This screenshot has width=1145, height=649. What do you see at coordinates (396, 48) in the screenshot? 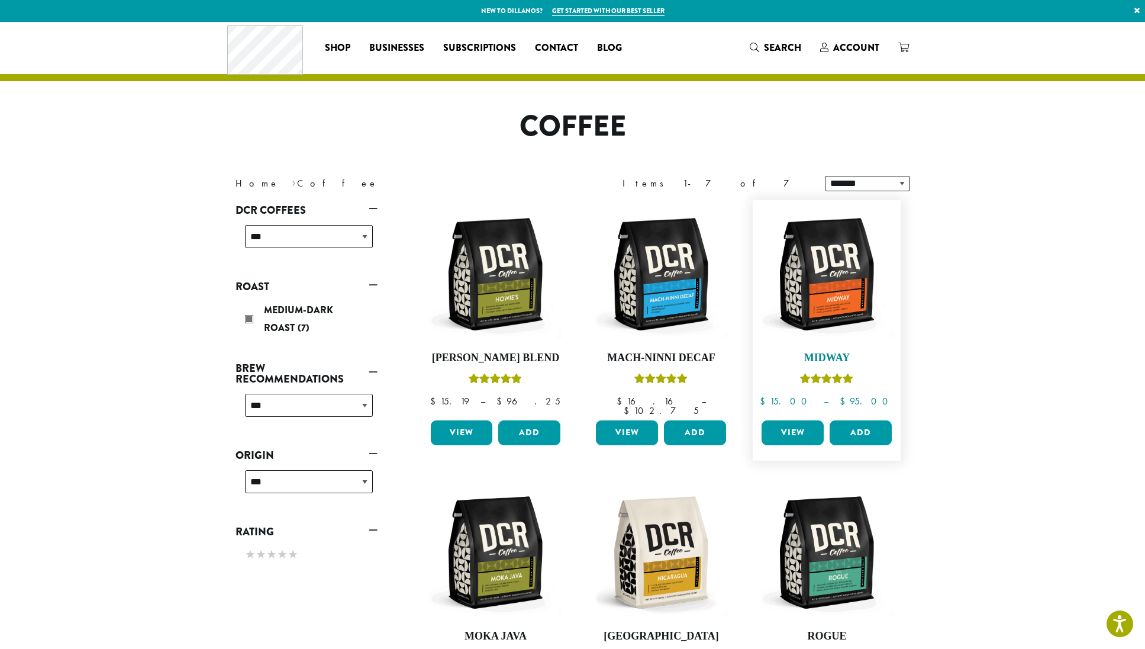
I see `span: Businesses` at bounding box center [396, 48].